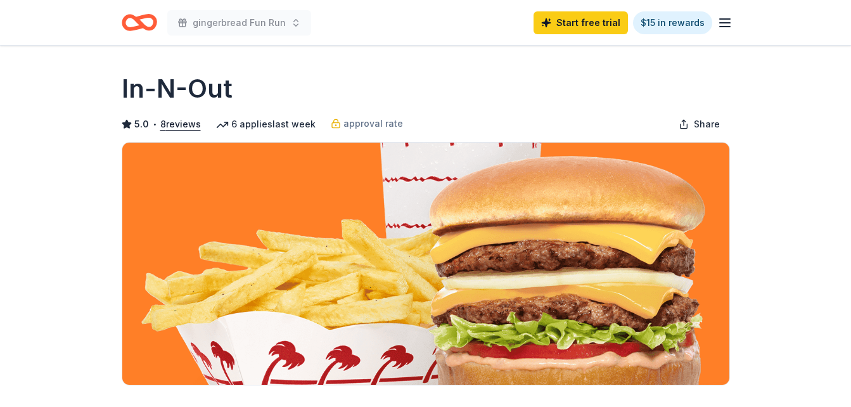  What do you see at coordinates (706, 124) in the screenshot?
I see `span: Share` at bounding box center [706, 124].